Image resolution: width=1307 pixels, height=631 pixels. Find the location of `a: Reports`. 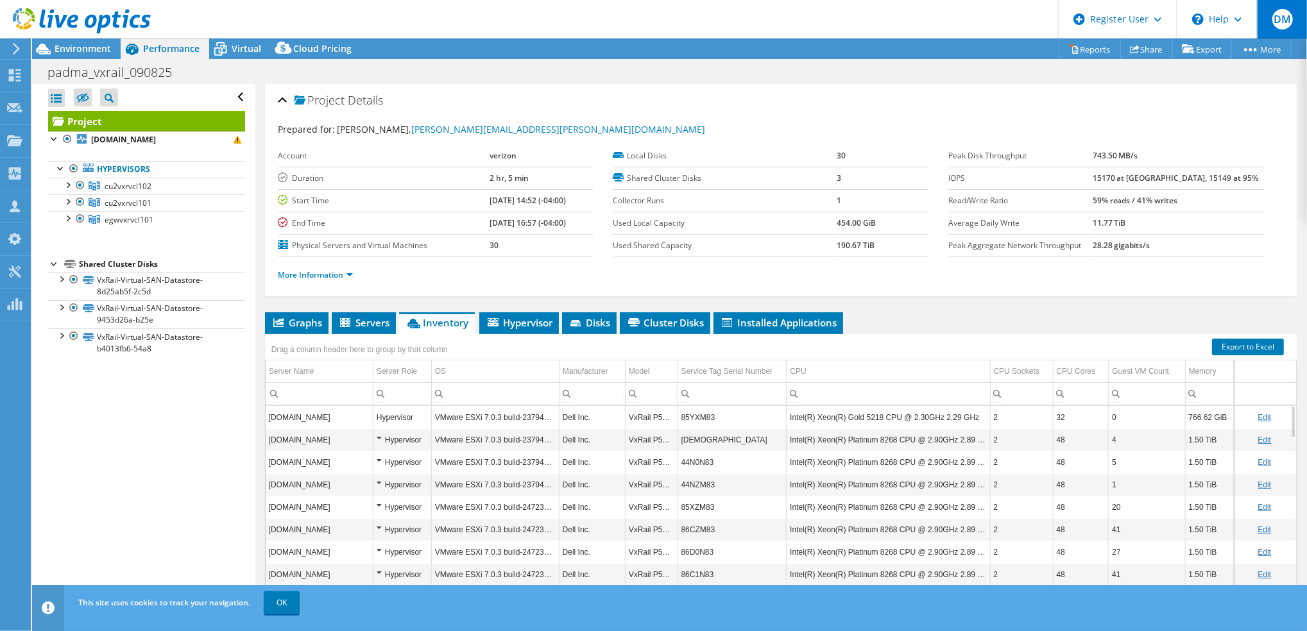

a: Reports is located at coordinates (1090, 49).